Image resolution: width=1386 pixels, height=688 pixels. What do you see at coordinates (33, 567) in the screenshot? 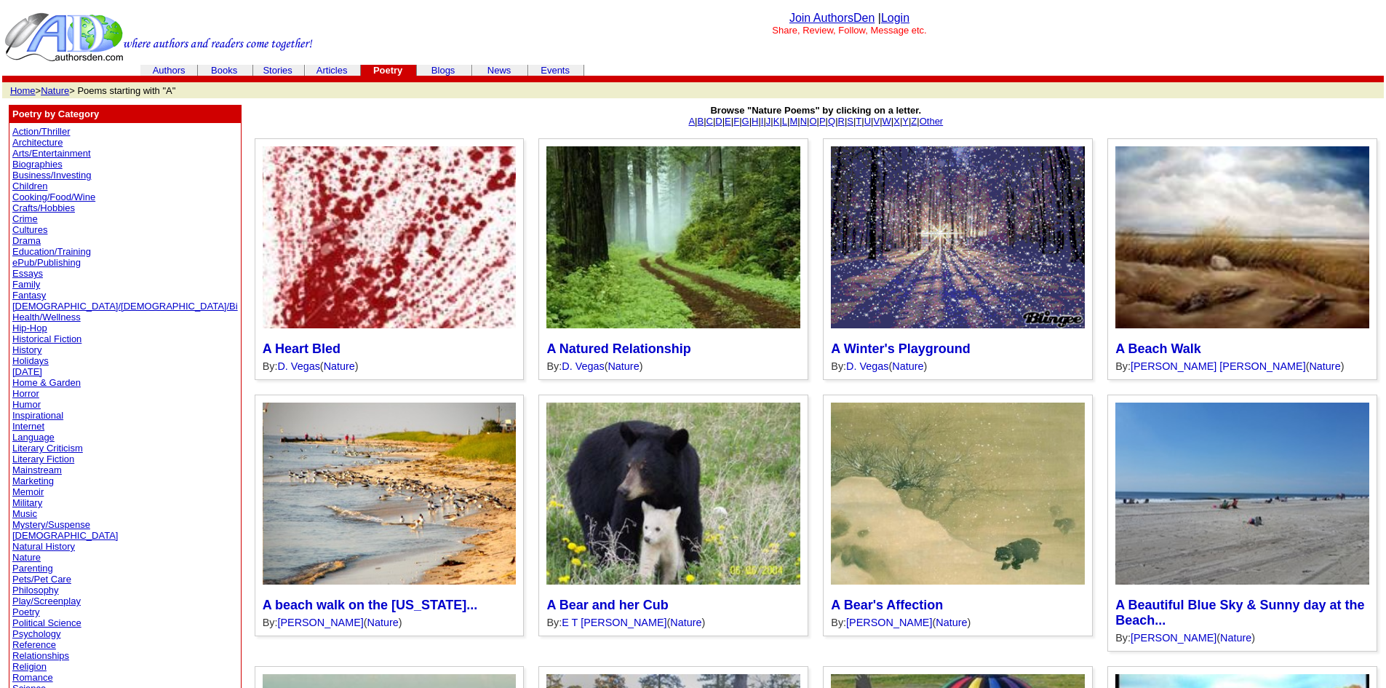
I see `a: Parenting` at bounding box center [33, 567].